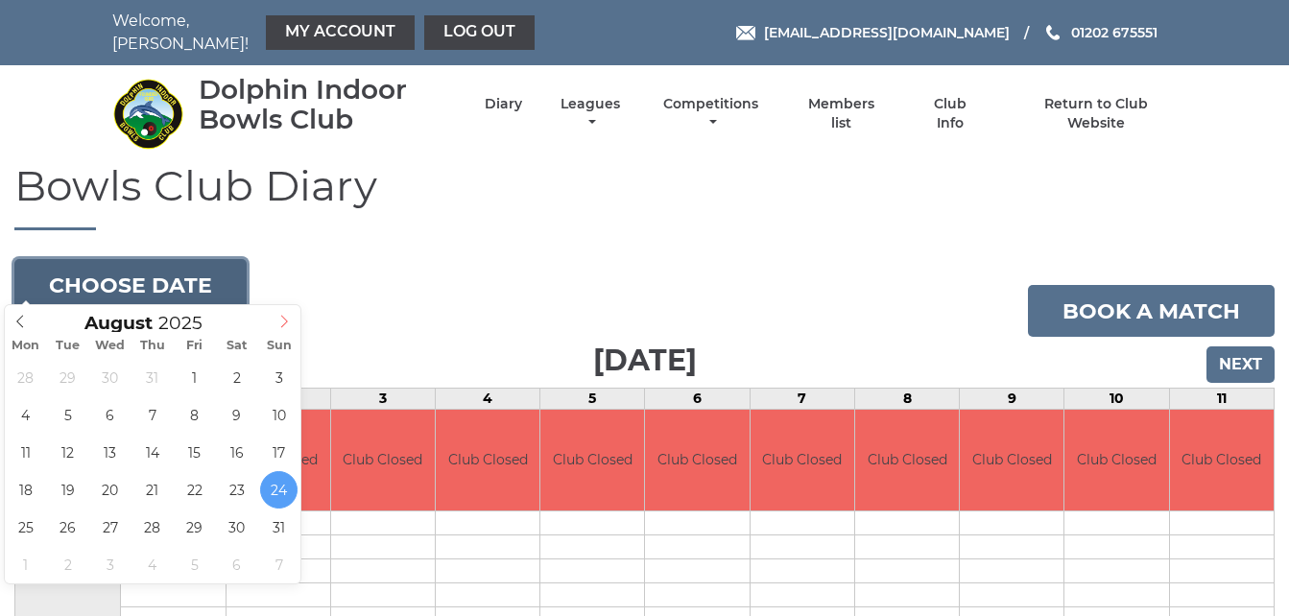 Image resolution: width=1289 pixels, height=616 pixels. What do you see at coordinates (109, 377) in the screenshot?
I see `span: July 30, 2025` at bounding box center [109, 377].